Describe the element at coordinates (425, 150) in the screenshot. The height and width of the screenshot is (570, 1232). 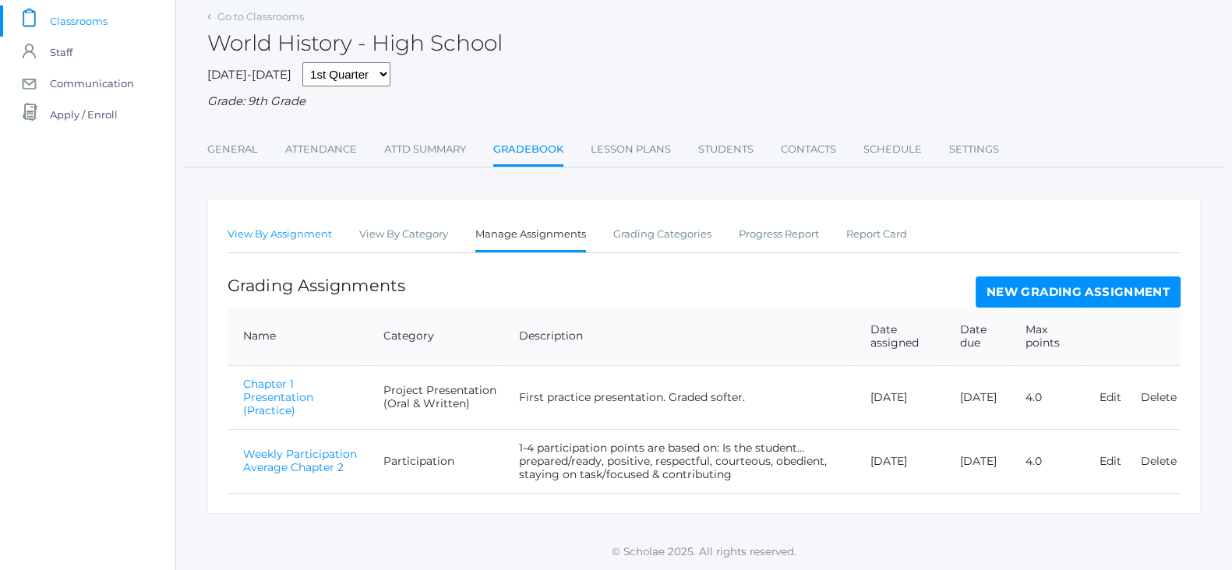
I see `a: Attd Summary` at that location.